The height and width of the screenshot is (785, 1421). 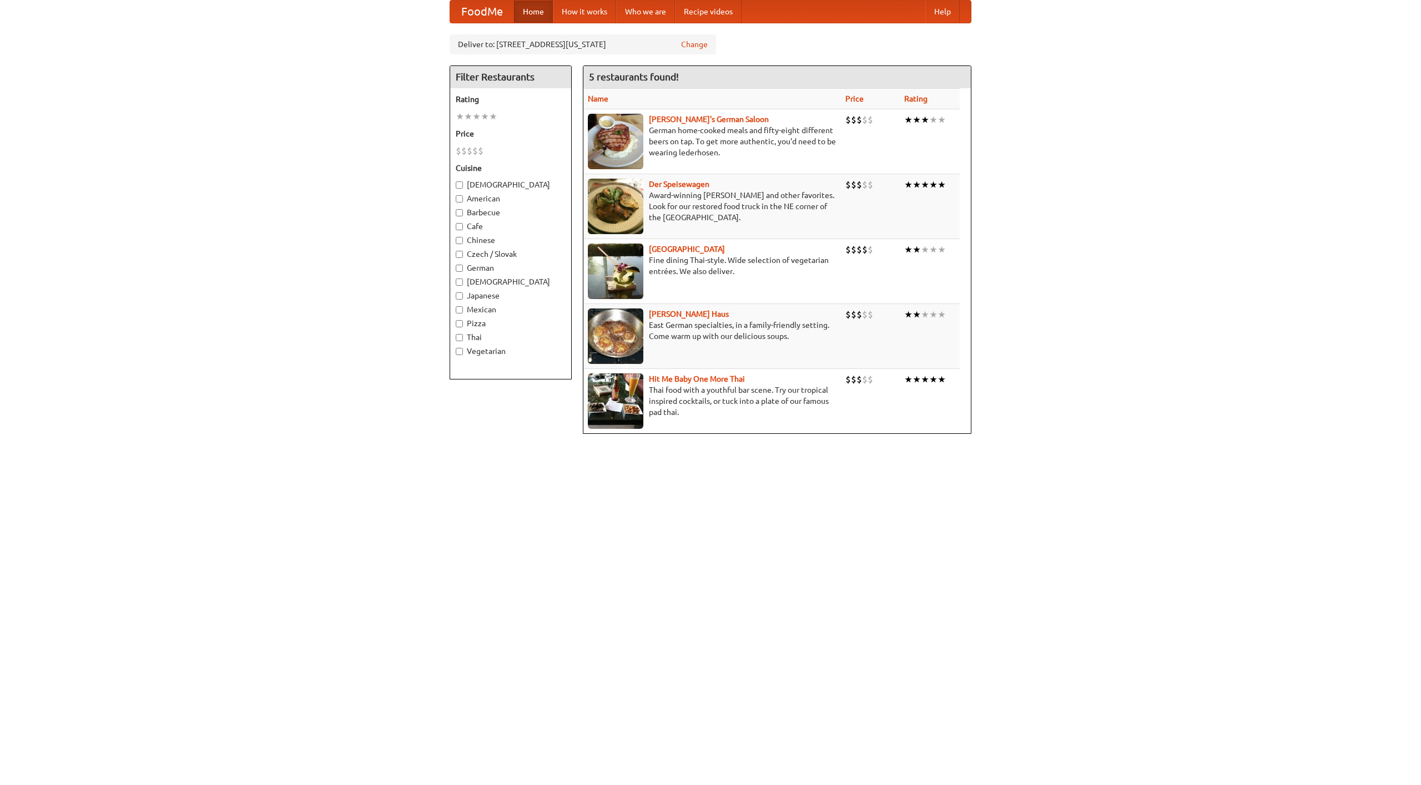 I want to click on label: Vegetarian, so click(x=511, y=351).